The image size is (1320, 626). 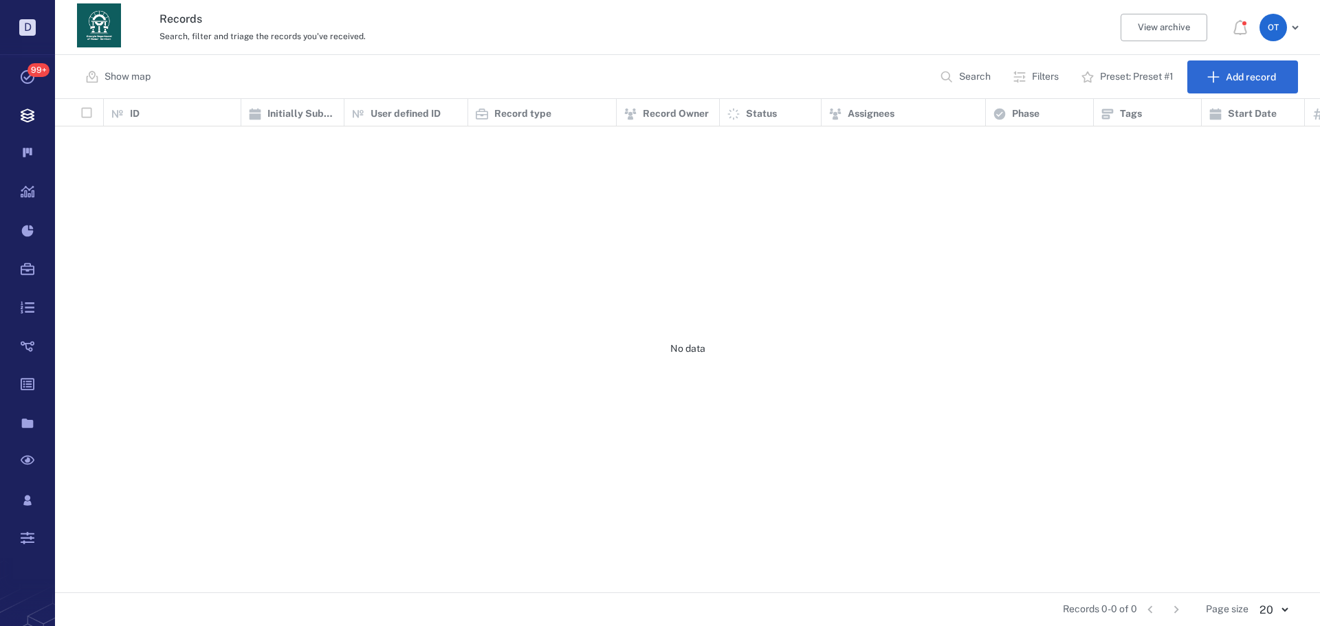 I want to click on span: 99+, so click(x=38, y=70).